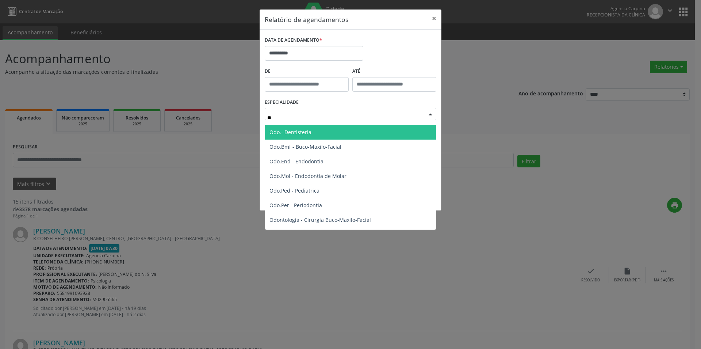 The width and height of the screenshot is (701, 349). Describe the element at coordinates (306, 19) in the screenshot. I see `h5: Relatório de agendamentos` at that location.